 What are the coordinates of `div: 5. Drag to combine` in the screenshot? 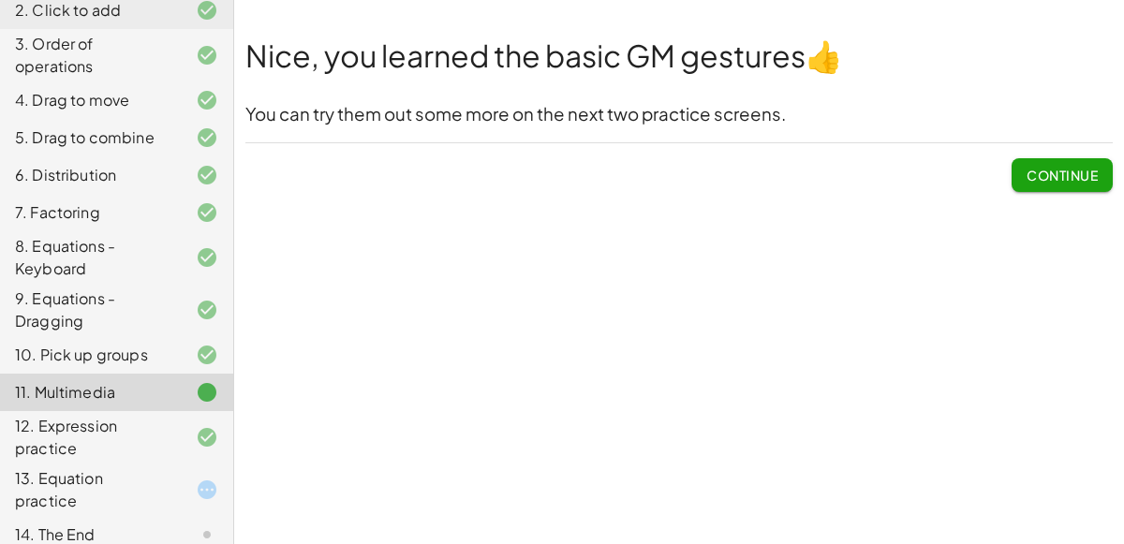 It's located at (90, 138).